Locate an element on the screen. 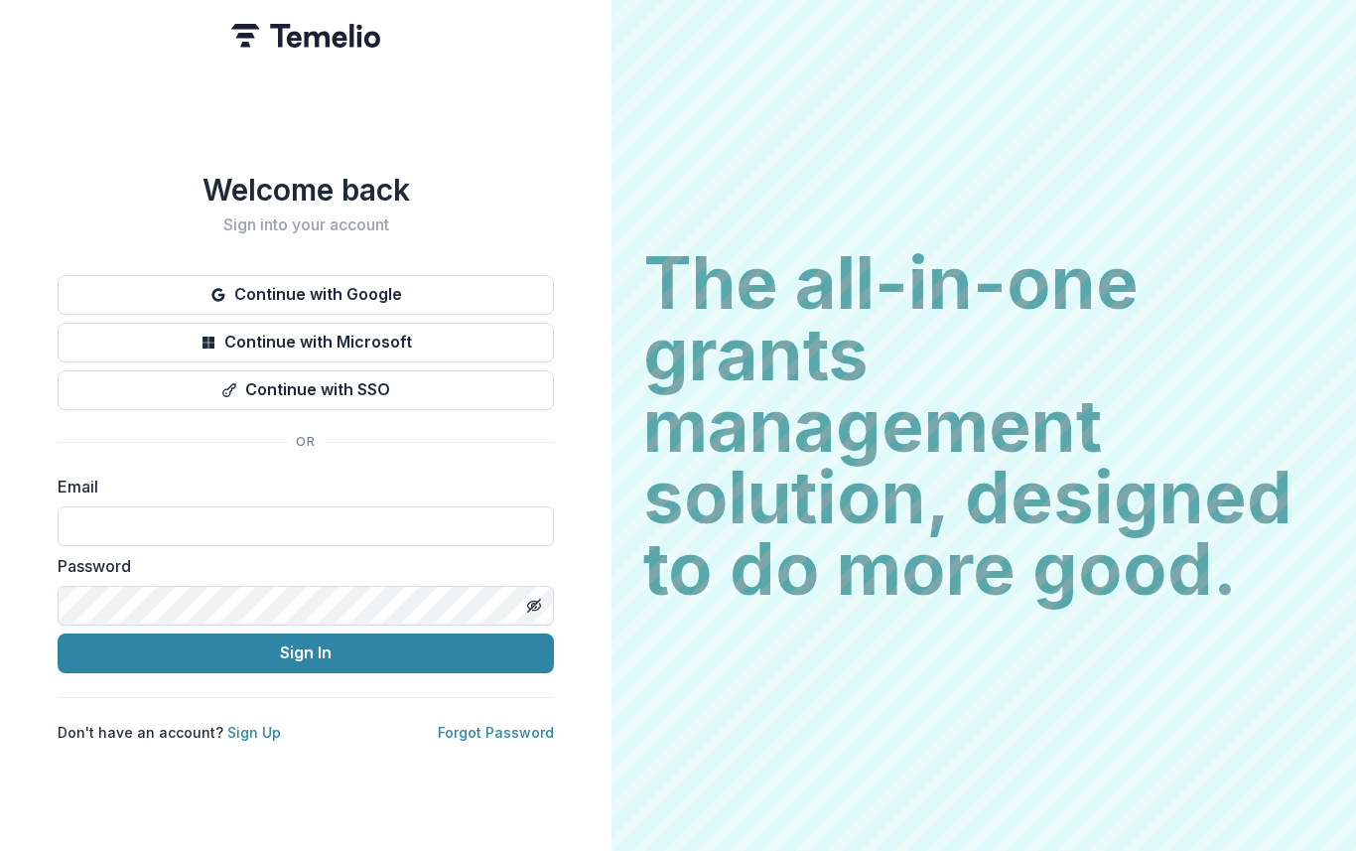 The image size is (1356, 851). a: Forgot Password is located at coordinates (495, 732).